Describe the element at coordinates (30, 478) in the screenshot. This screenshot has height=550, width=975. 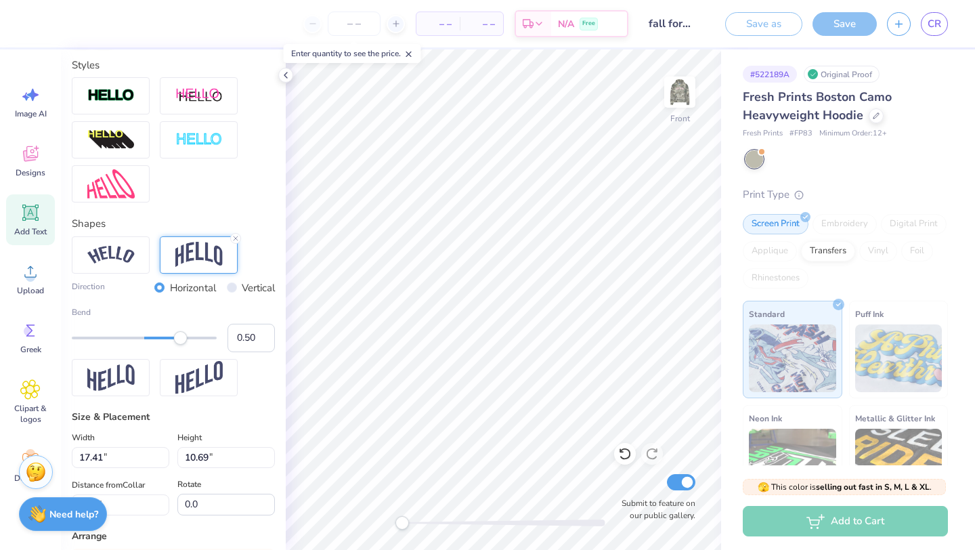
I see `span: Decorate` at that location.